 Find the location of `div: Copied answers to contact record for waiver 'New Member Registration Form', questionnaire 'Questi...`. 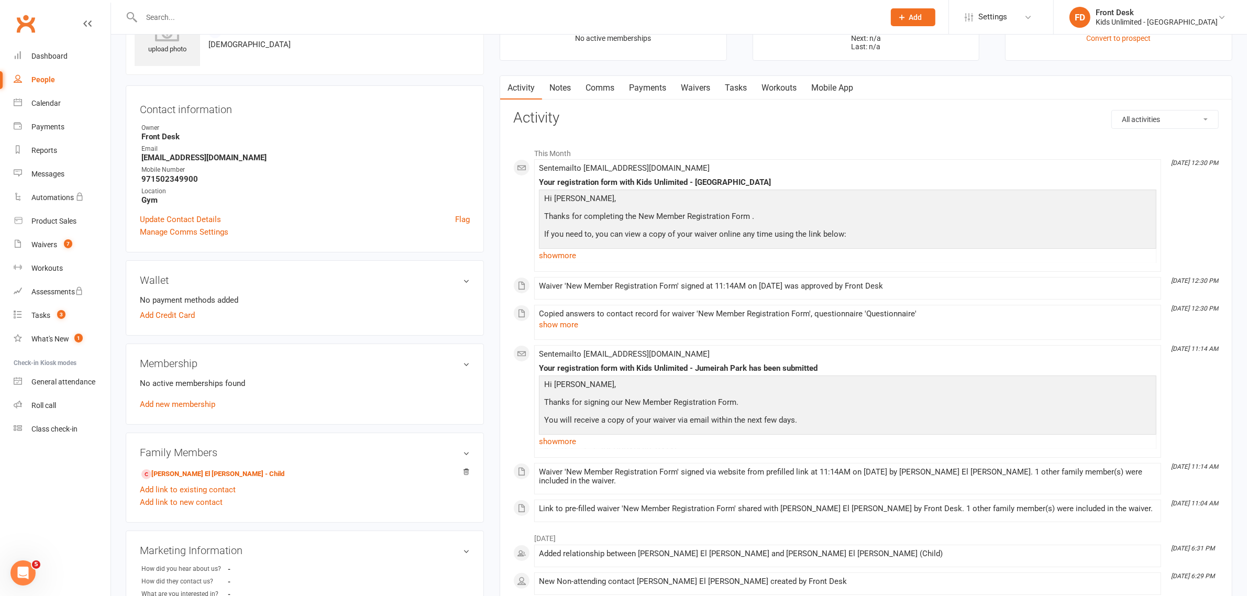

div: Copied answers to contact record for waiver 'New Member Registration Form', questionnaire 'Questi... is located at coordinates (847, 314).